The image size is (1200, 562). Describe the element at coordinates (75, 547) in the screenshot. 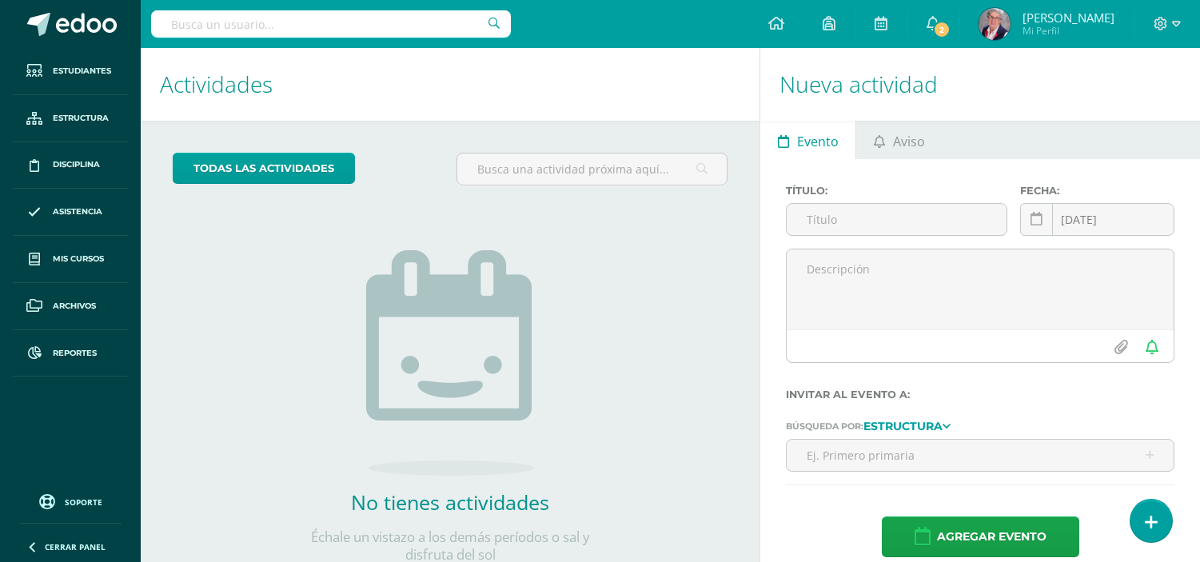

I see `span: Cerrar panel` at that location.